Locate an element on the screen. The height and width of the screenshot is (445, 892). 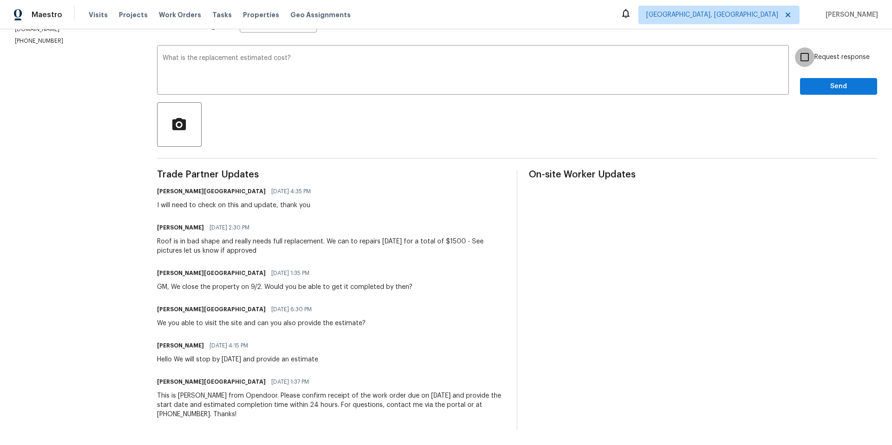
textarea: What is the replacement estimated cost? is located at coordinates (473, 71).